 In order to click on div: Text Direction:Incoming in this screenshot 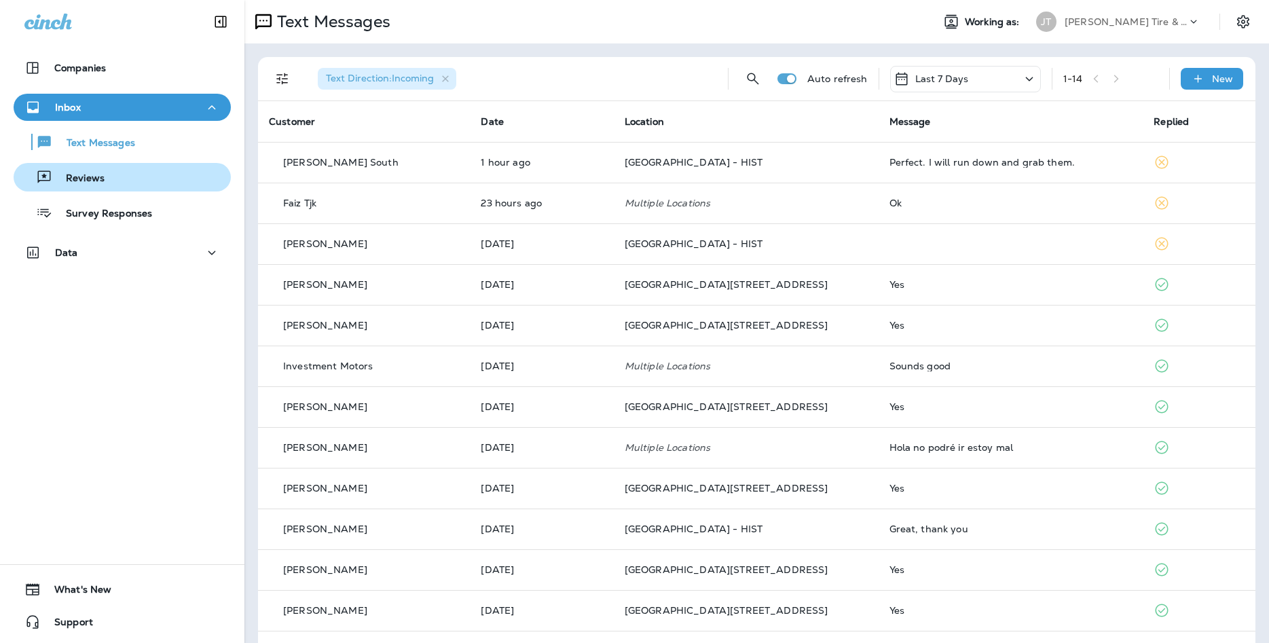, I will do `click(387, 79)`.